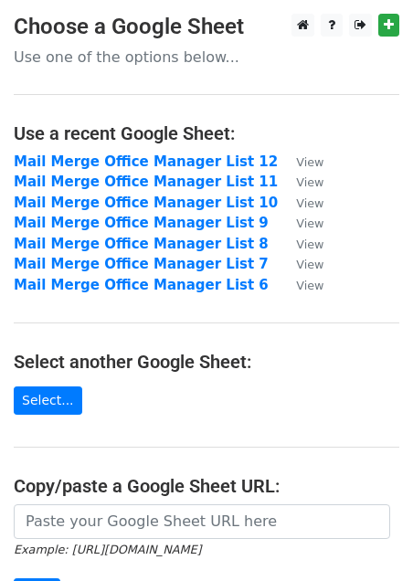 The image size is (413, 581). Describe the element at coordinates (48, 400) in the screenshot. I see `a: Select...` at that location.